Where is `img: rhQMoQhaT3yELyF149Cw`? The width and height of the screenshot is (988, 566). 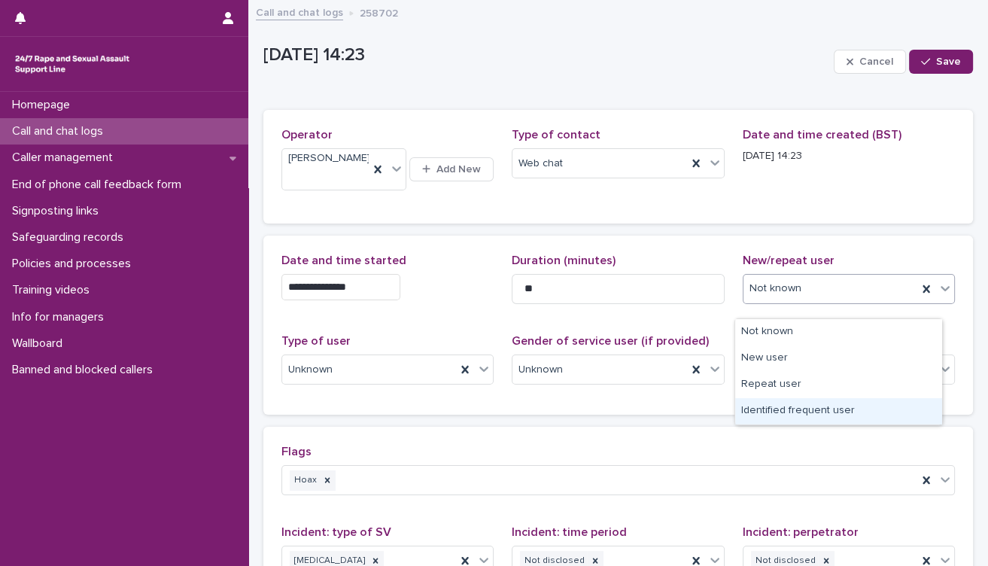 img: rhQMoQhaT3yELyF149Cw is located at coordinates (72, 64).